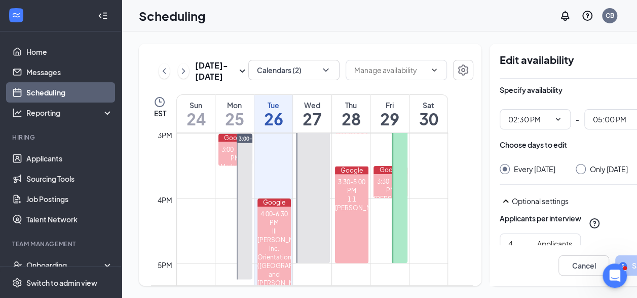  I want to click on h1: 29, so click(390, 119).